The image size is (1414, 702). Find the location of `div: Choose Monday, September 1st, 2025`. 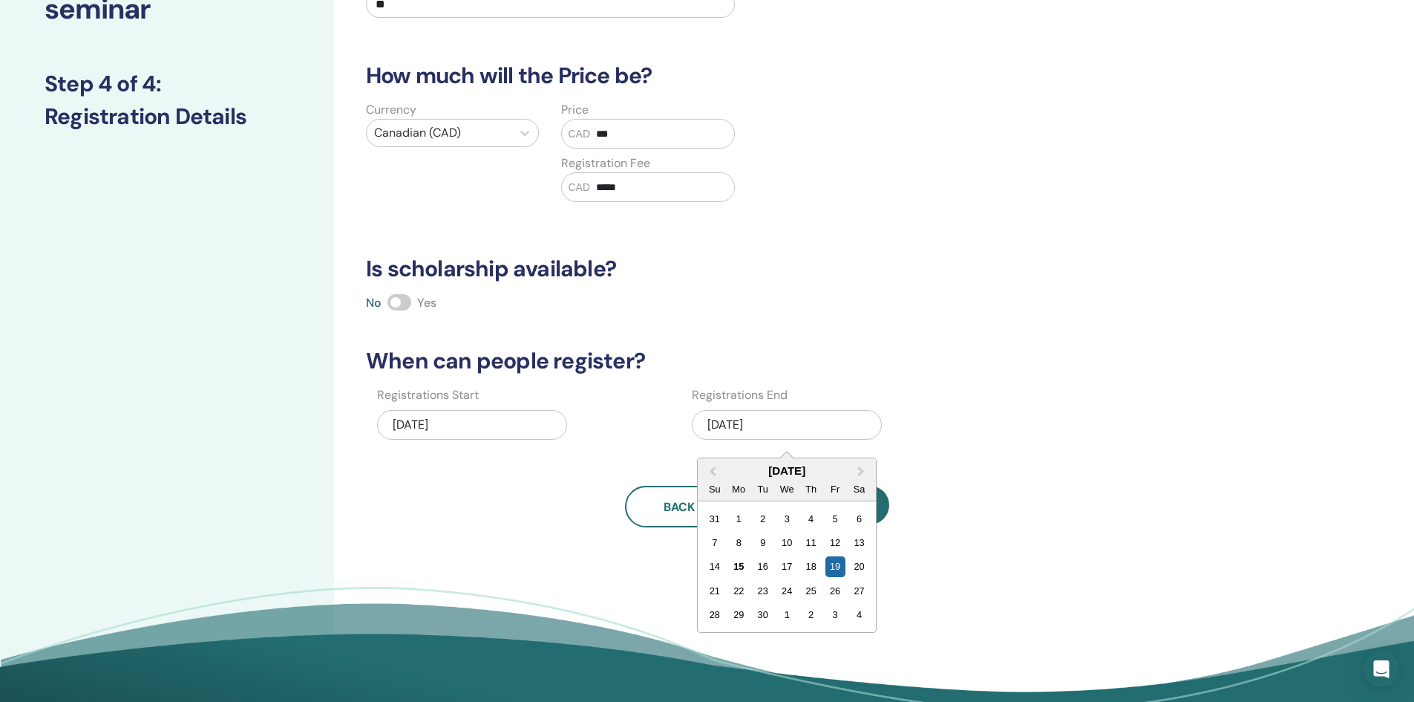

div: Choose Monday, September 1st, 2025 is located at coordinates (739, 518).